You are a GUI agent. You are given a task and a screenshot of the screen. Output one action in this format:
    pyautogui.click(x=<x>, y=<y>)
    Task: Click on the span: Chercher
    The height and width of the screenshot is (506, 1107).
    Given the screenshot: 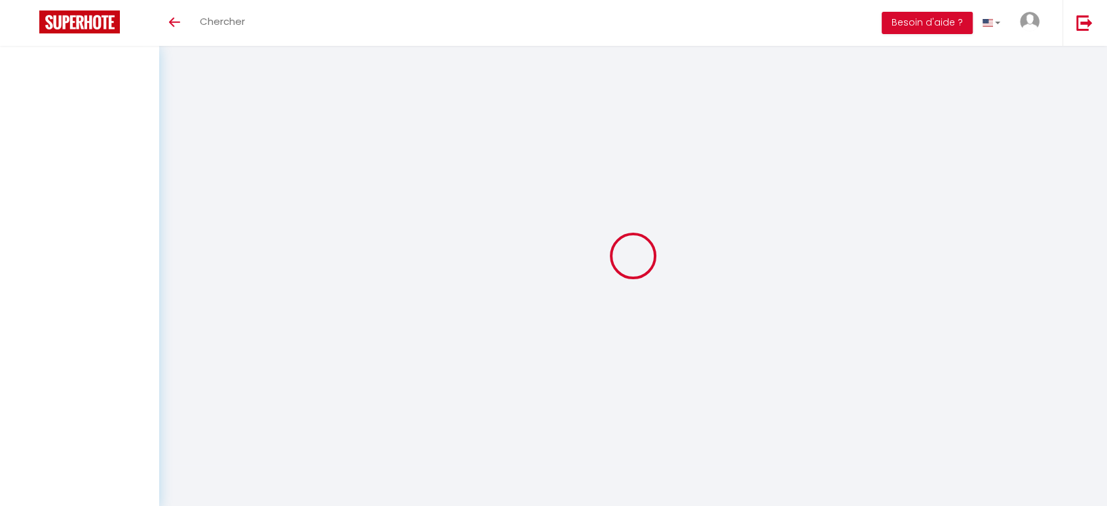 What is the action you would take?
    pyautogui.click(x=222, y=21)
    